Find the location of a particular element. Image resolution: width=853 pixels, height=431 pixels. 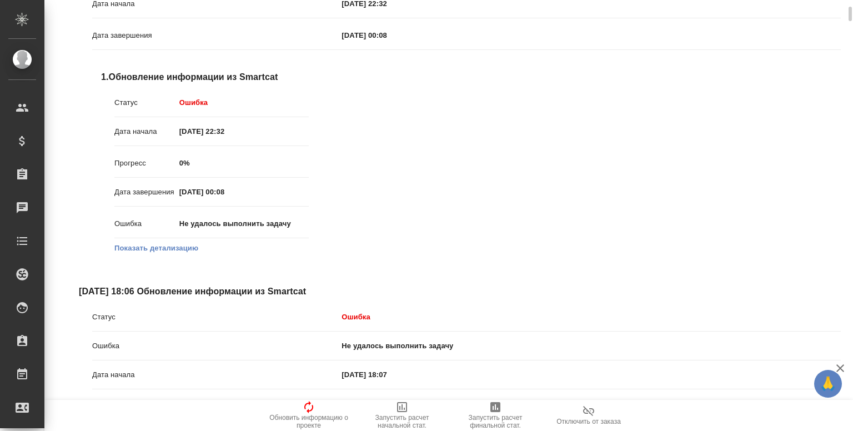

button: Обновить информацию о проекте is located at coordinates (309, 415).